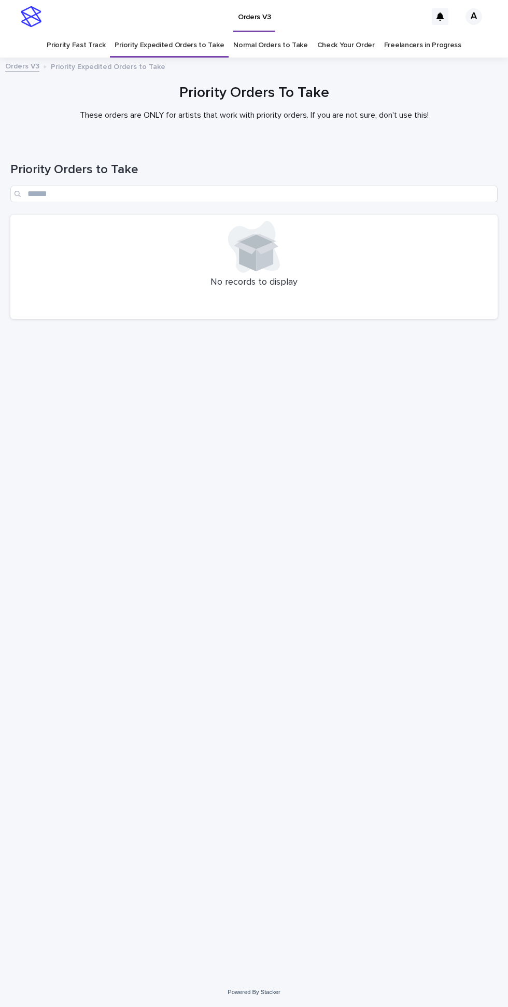 Image resolution: width=508 pixels, height=1007 pixels. Describe the element at coordinates (169, 45) in the screenshot. I see `a: Priority Expedited Orders to Take` at that location.